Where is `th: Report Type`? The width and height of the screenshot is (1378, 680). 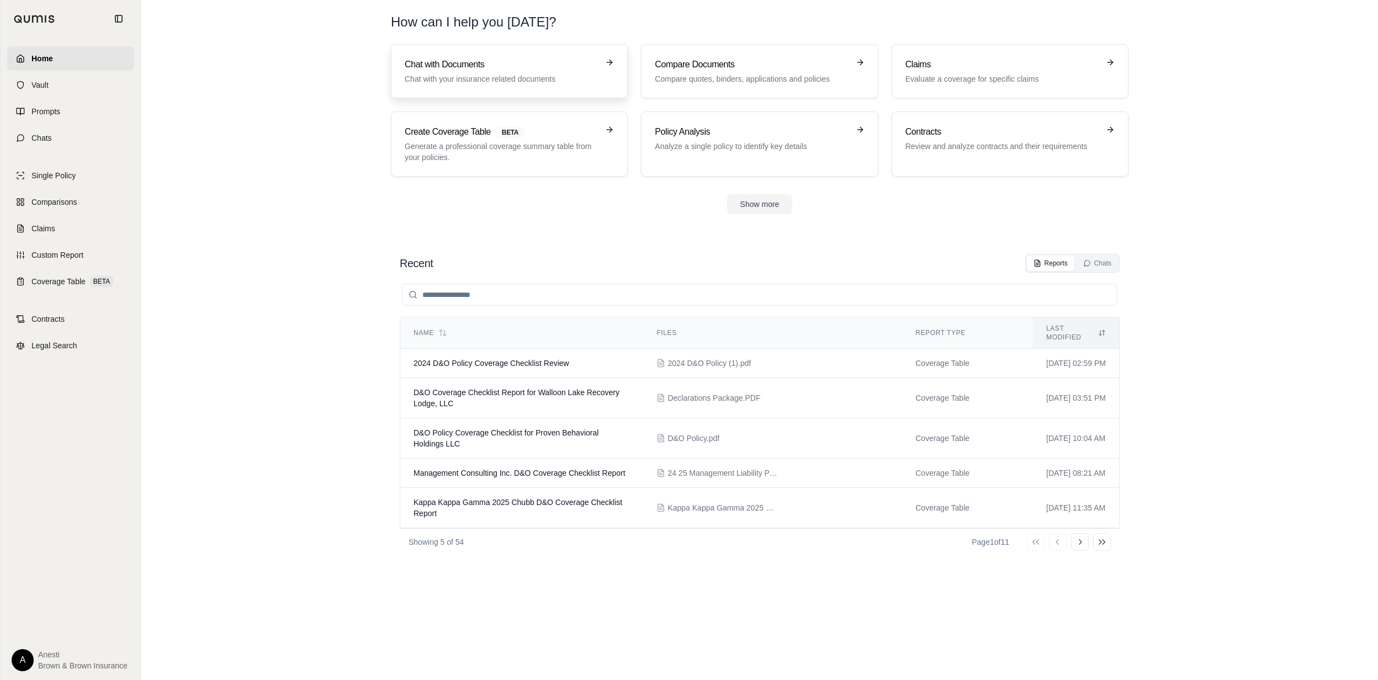 th: Report Type is located at coordinates (967, 333).